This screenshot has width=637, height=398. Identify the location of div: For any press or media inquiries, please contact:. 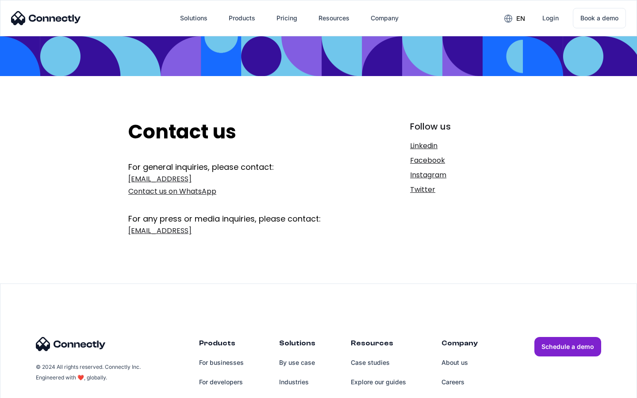
(240, 212).